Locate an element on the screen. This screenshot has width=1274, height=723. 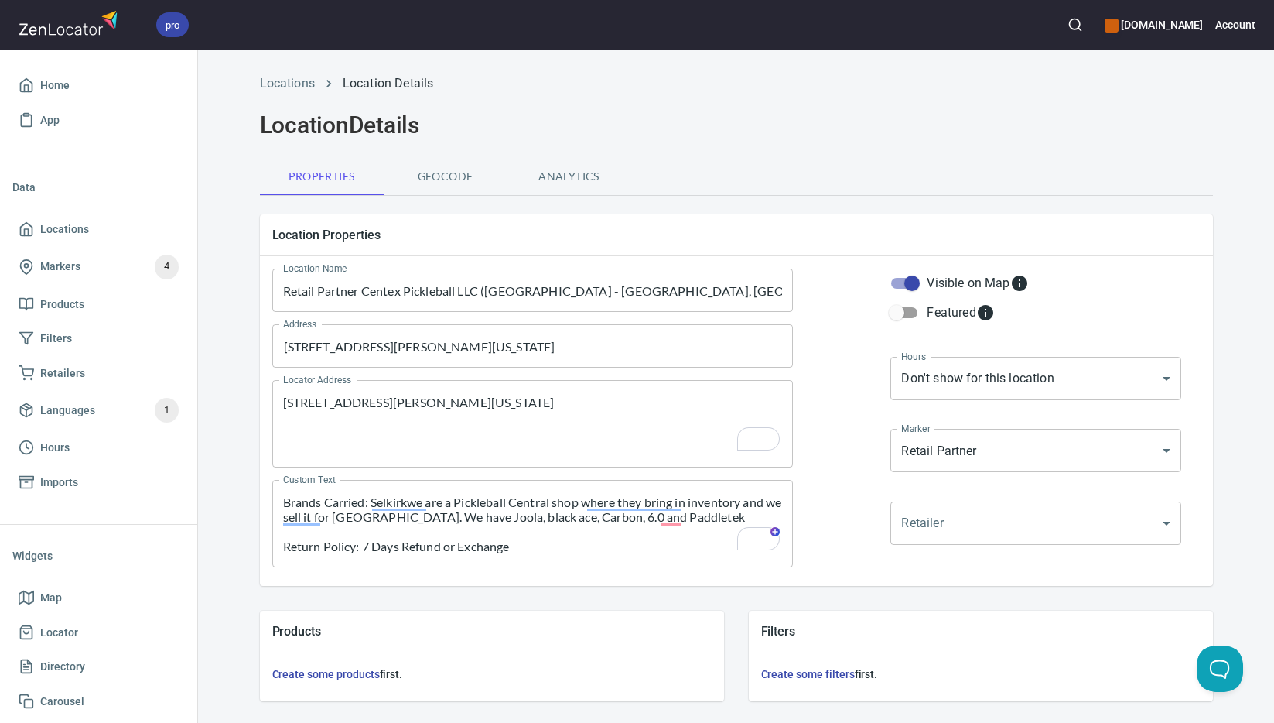
span: Hours is located at coordinates (55, 447).